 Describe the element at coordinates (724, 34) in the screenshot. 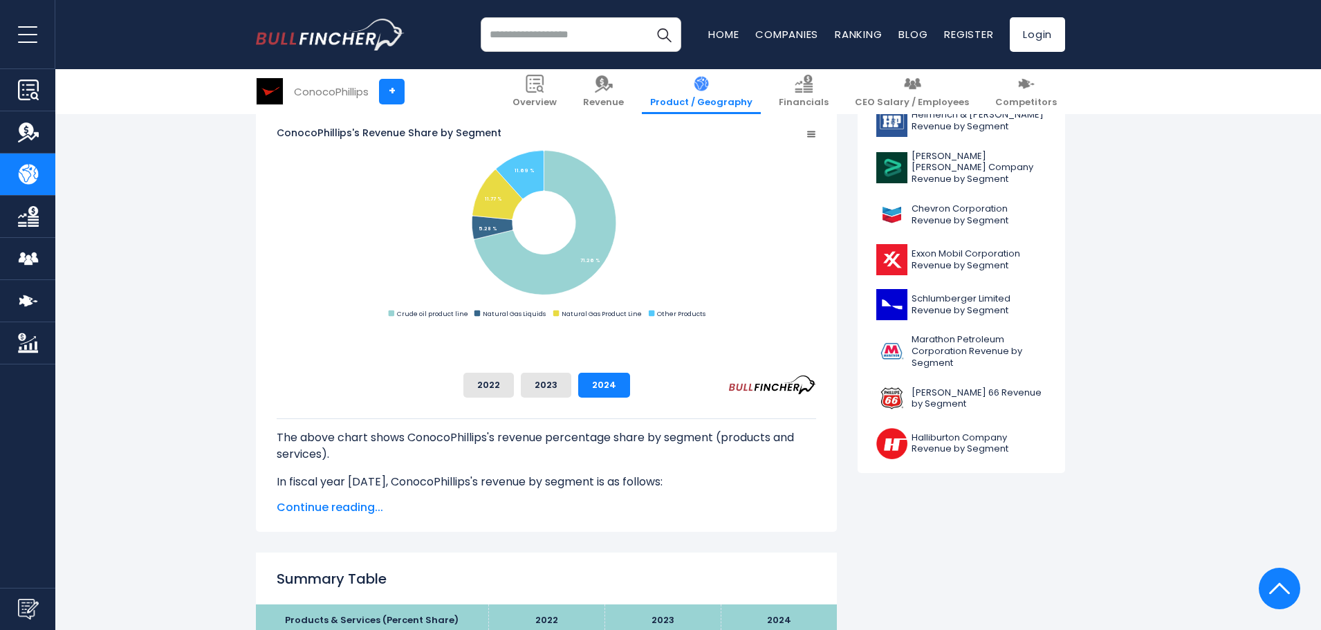

I see `a: Home` at that location.